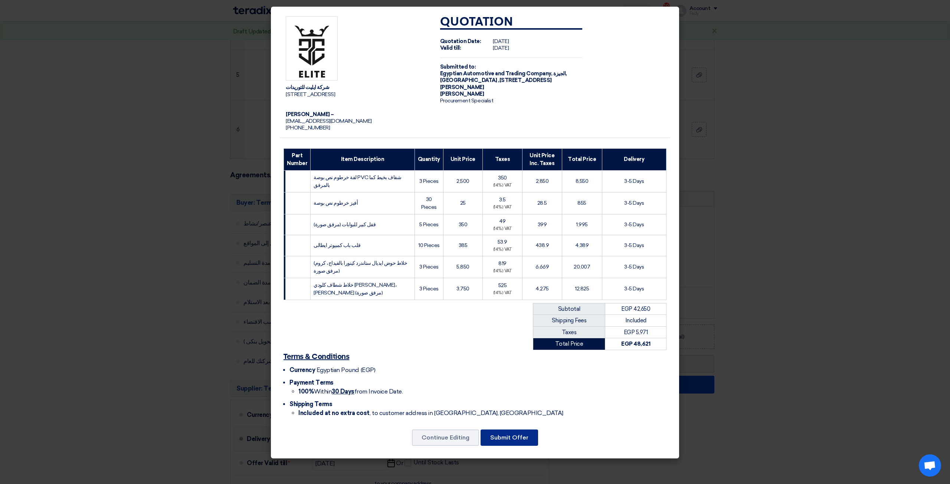 This screenshot has width=950, height=484. What do you see at coordinates (502, 263) in the screenshot?
I see `span: 819` at bounding box center [502, 263].